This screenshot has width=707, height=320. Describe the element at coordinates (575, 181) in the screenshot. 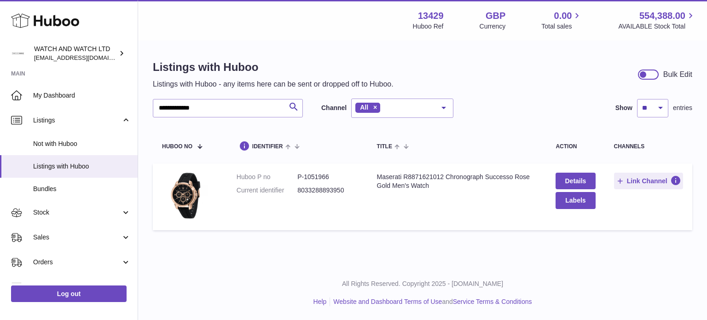

I see `a: Details` at that location.